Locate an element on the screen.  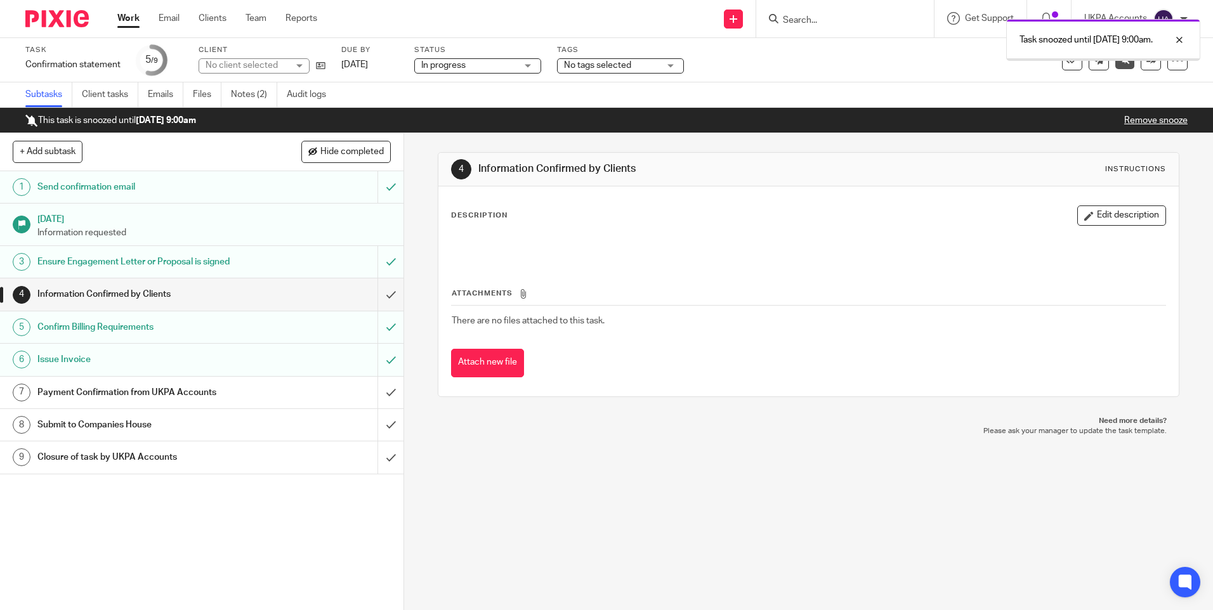
h1: Closure of task by UKPA Accounts is located at coordinates (147, 457).